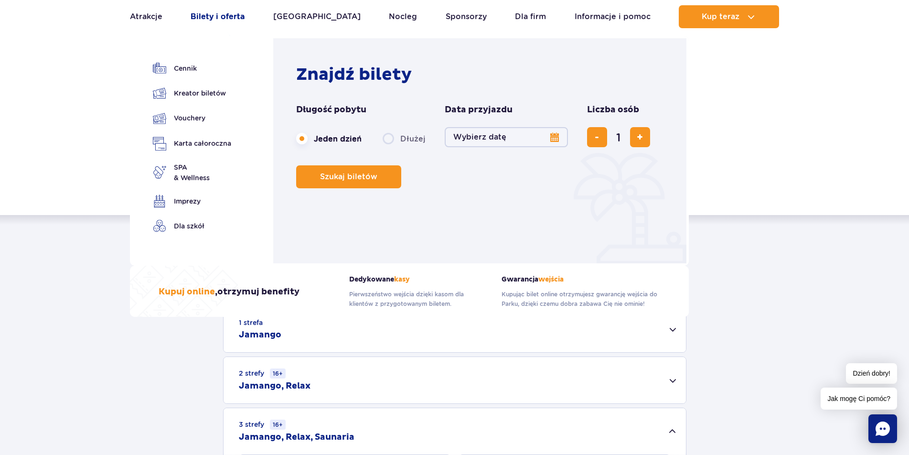 The image size is (909, 455). I want to click on h2: Jamango, Relax, so click(275, 386).